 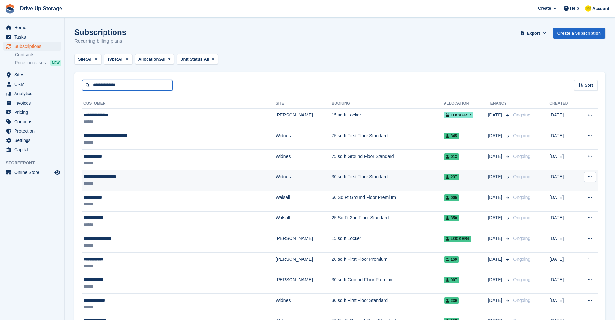 I want to click on td: 20 sq ft First Floor Premium, so click(x=387, y=263).